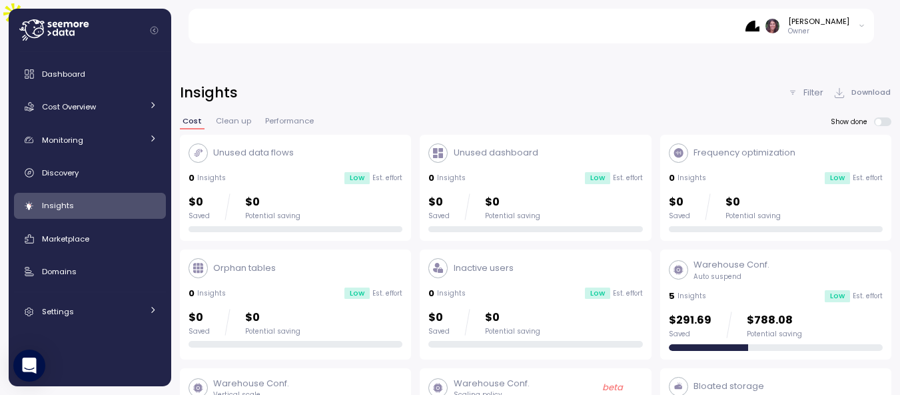 The image size is (900, 395). What do you see at coordinates (732, 277) in the screenshot?
I see `p: Auto suspend` at bounding box center [732, 277].